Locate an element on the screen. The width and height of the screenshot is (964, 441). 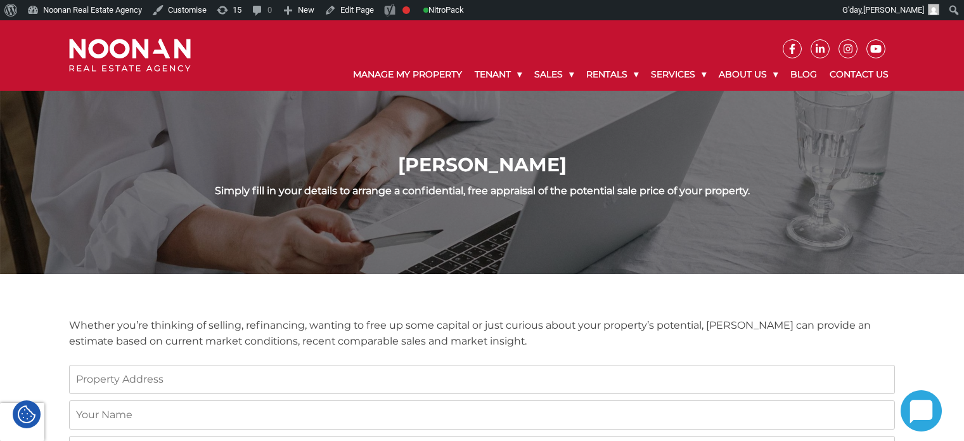
a: Sales is located at coordinates (554, 74).